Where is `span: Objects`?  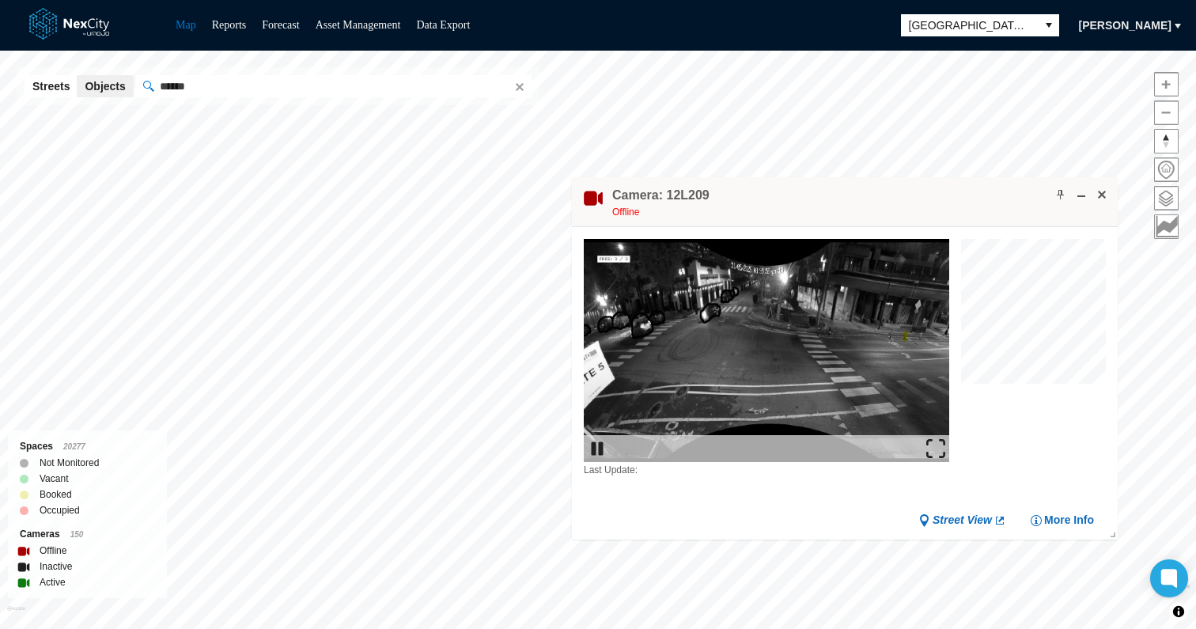 span: Objects is located at coordinates (104, 86).